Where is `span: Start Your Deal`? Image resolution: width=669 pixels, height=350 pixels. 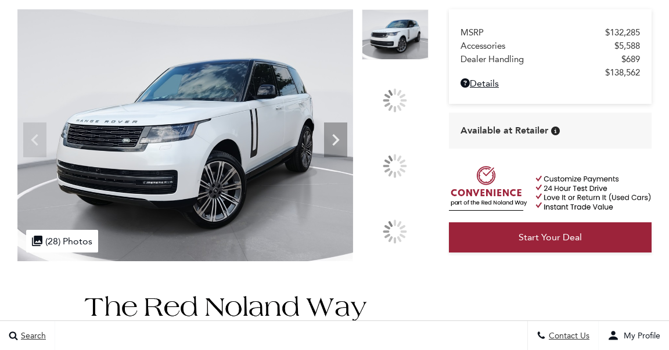
span: Start Your Deal is located at coordinates (550, 237).